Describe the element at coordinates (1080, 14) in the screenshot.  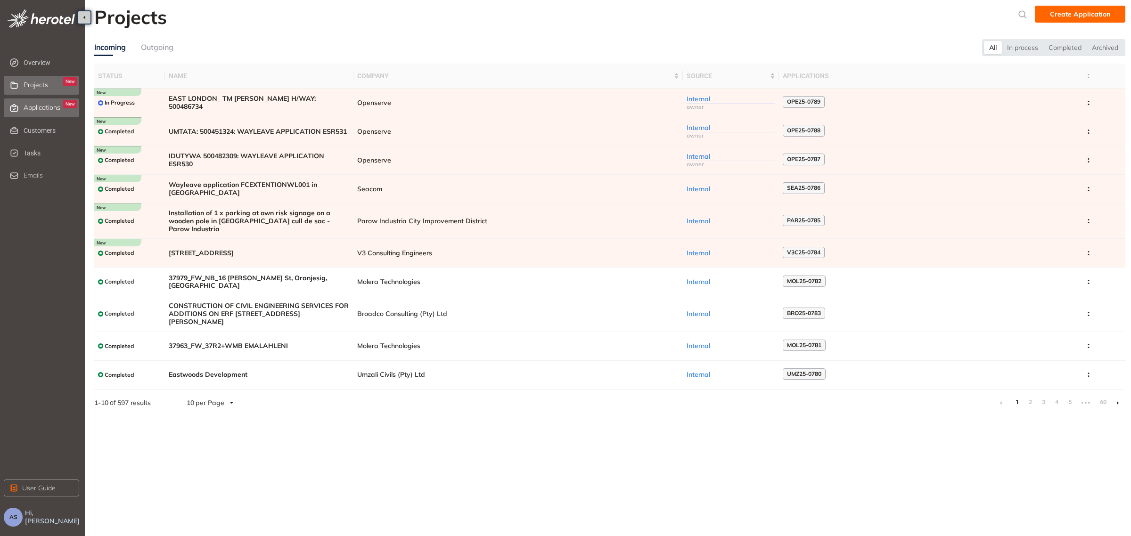
I see `span: Create Application` at that location.